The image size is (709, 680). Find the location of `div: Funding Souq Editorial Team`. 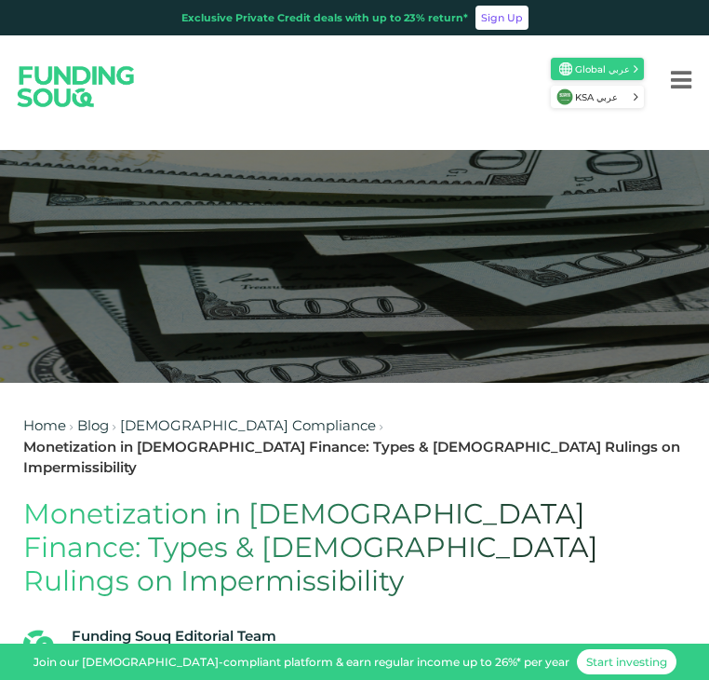

div: Funding Souq Editorial Team is located at coordinates (174, 636).